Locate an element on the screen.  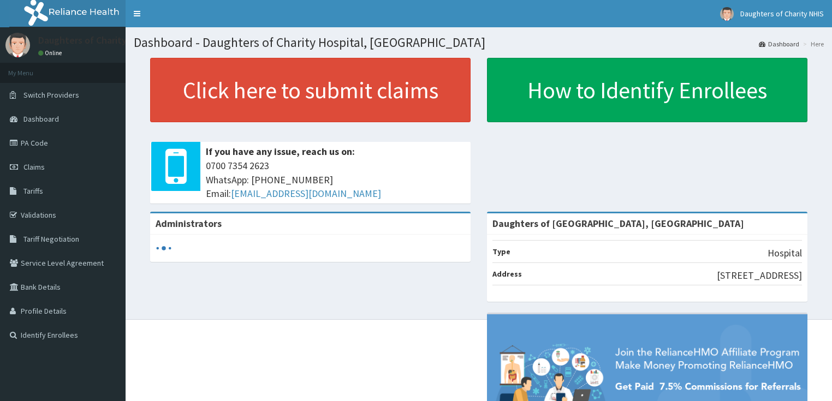
a: Dashboard is located at coordinates (779, 44).